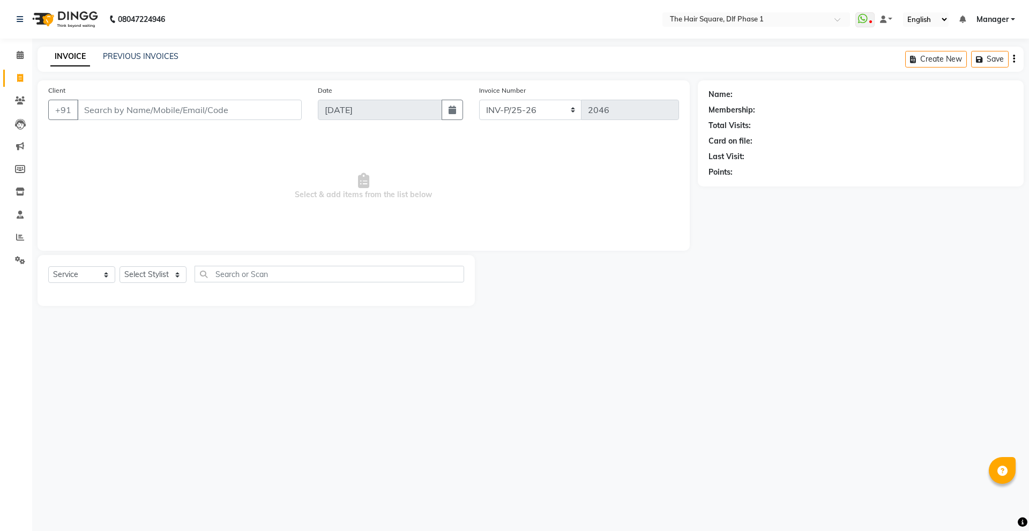 This screenshot has height=531, width=1029. Describe the element at coordinates (731, 110) in the screenshot. I see `div: Membership:` at that location.